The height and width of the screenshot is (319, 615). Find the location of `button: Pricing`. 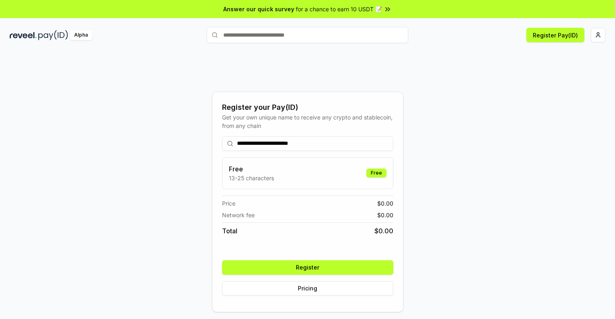

button: Pricing is located at coordinates (307, 289).